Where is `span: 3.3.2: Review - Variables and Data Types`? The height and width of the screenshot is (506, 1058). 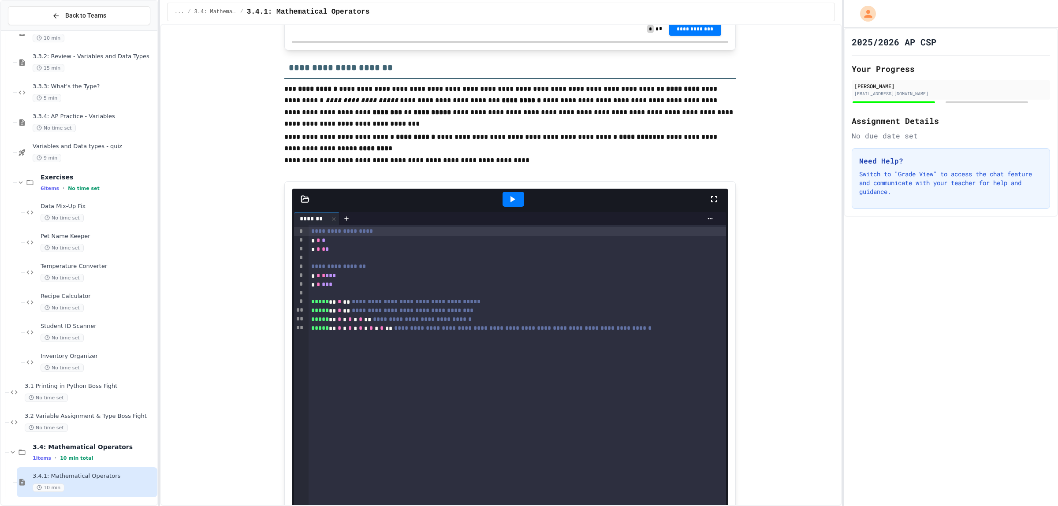 span: 3.3.2: Review - Variables and Data Types is located at coordinates (94, 56).